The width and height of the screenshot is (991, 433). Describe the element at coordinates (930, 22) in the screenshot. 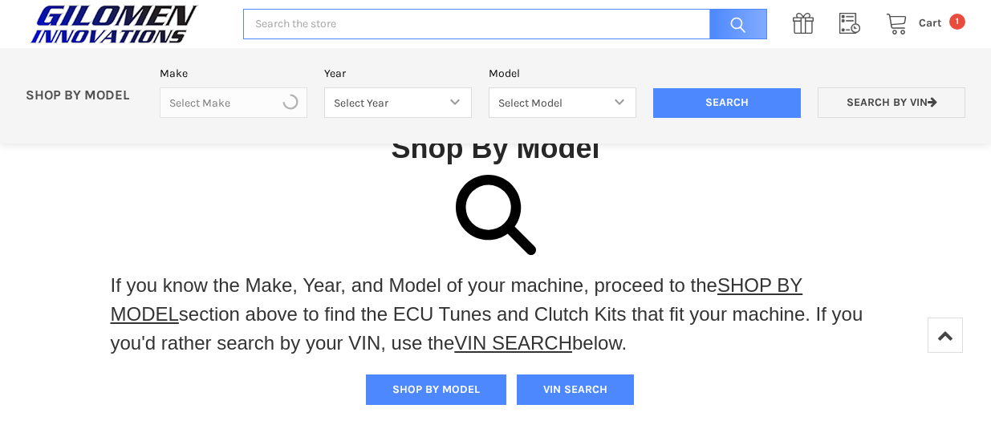

I see `span: Cart` at that location.